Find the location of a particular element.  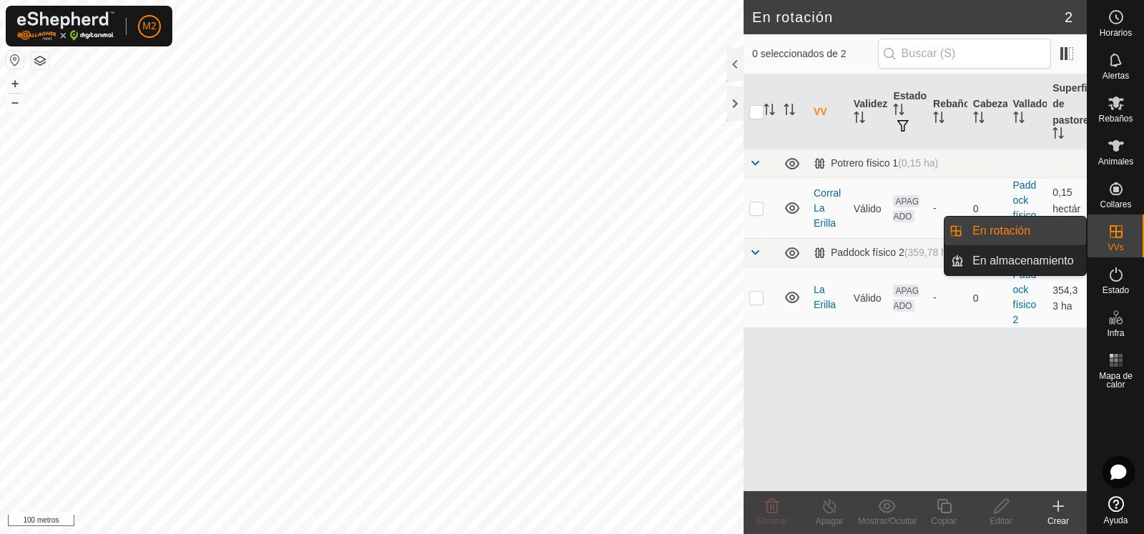

font: Ayuda is located at coordinates (1116, 521).